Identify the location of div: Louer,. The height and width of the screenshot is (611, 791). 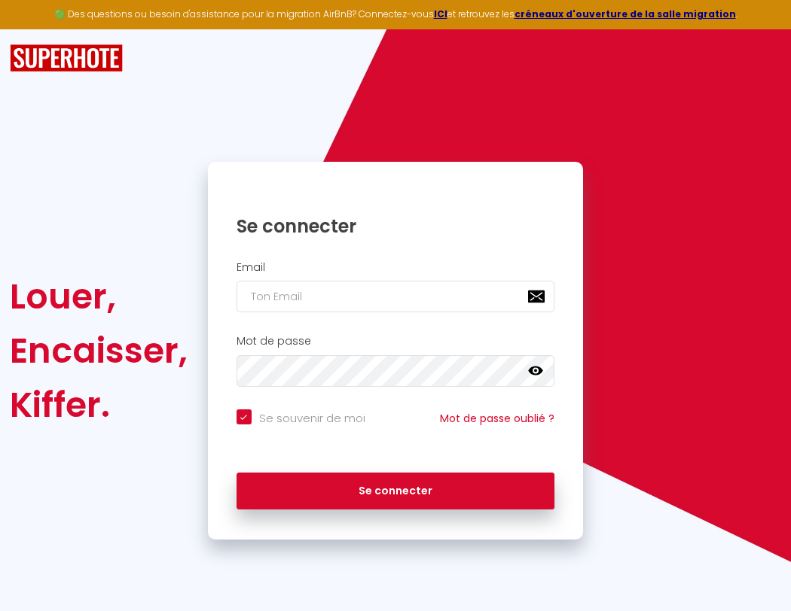
(99, 297).